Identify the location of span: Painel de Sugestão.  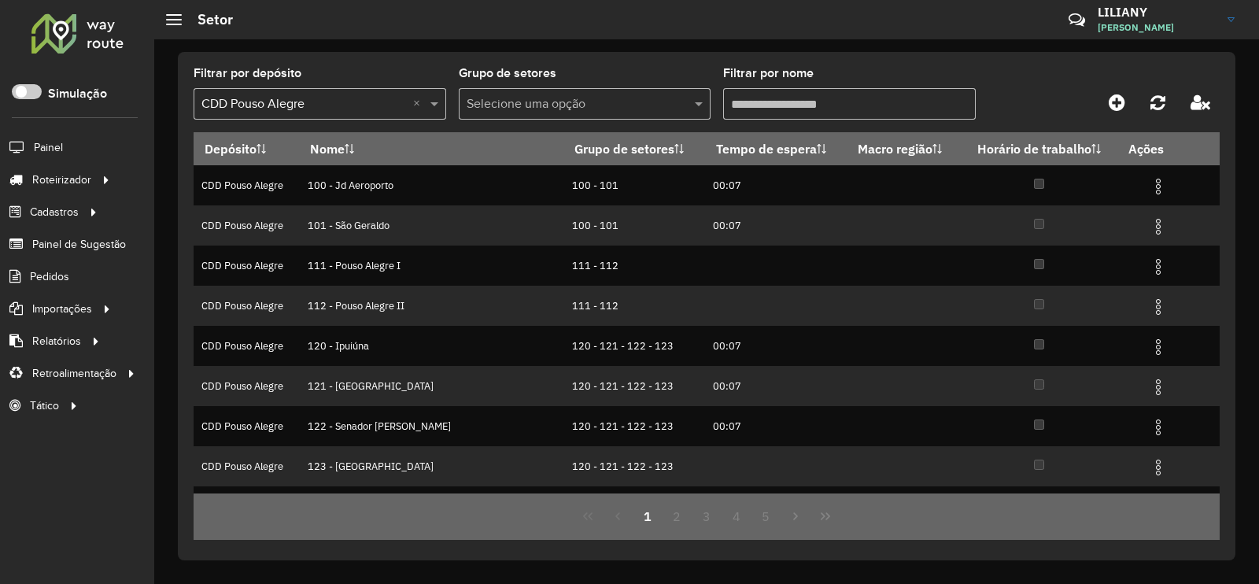
(79, 244).